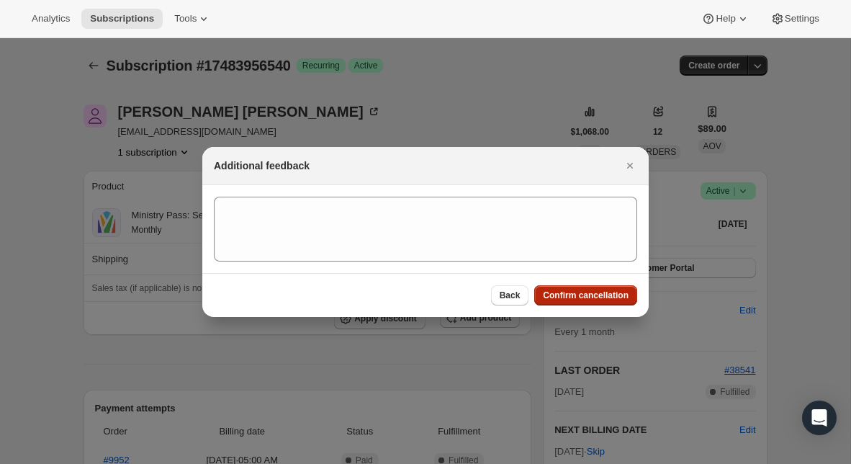  I want to click on button: Back, so click(510, 295).